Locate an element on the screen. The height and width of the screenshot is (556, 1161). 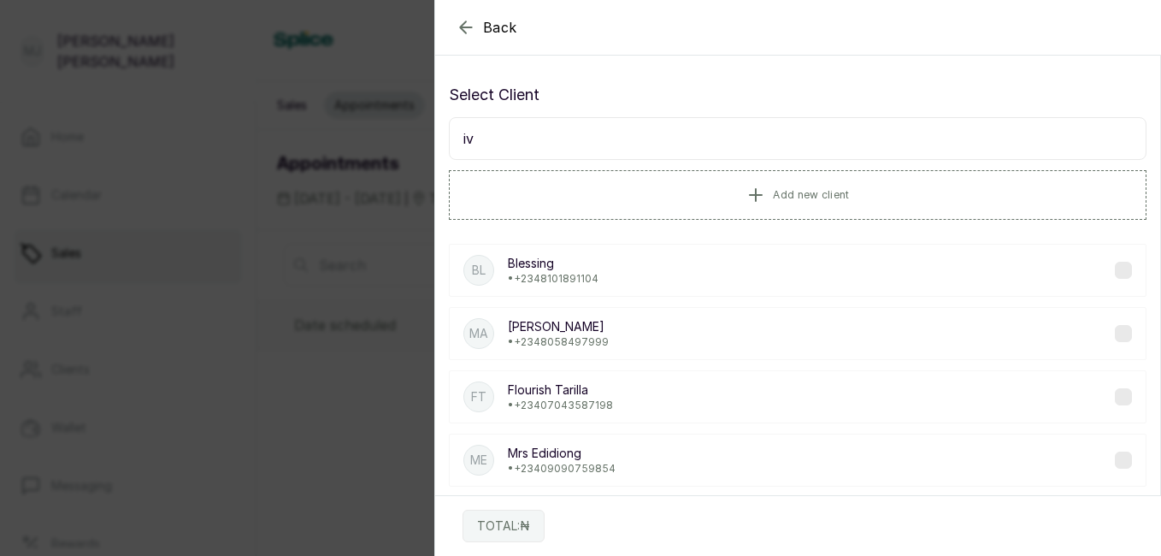
p: Bl is located at coordinates (479, 270).